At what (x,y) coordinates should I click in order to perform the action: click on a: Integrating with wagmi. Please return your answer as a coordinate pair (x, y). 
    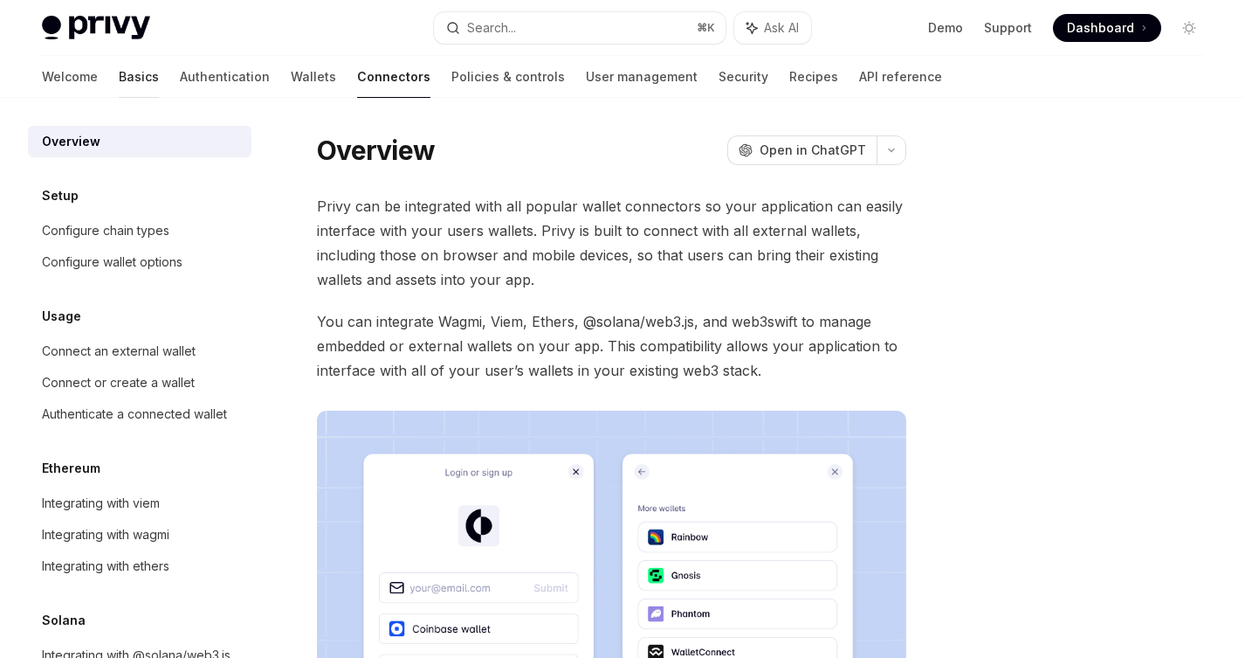
    Looking at the image, I should click on (140, 534).